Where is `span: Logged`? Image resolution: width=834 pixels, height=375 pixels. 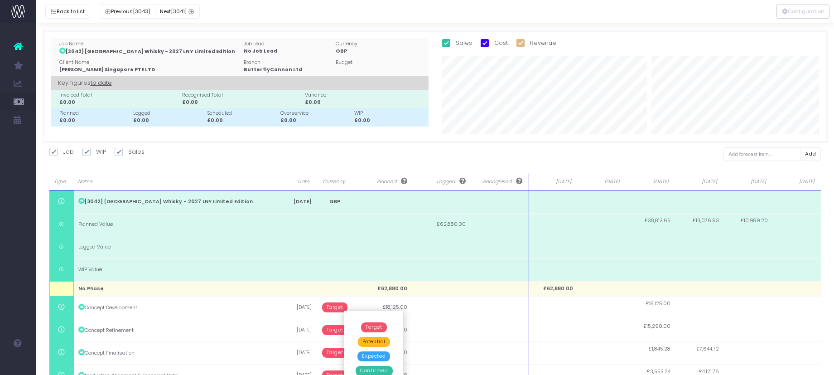 span: Logged is located at coordinates (442, 181).